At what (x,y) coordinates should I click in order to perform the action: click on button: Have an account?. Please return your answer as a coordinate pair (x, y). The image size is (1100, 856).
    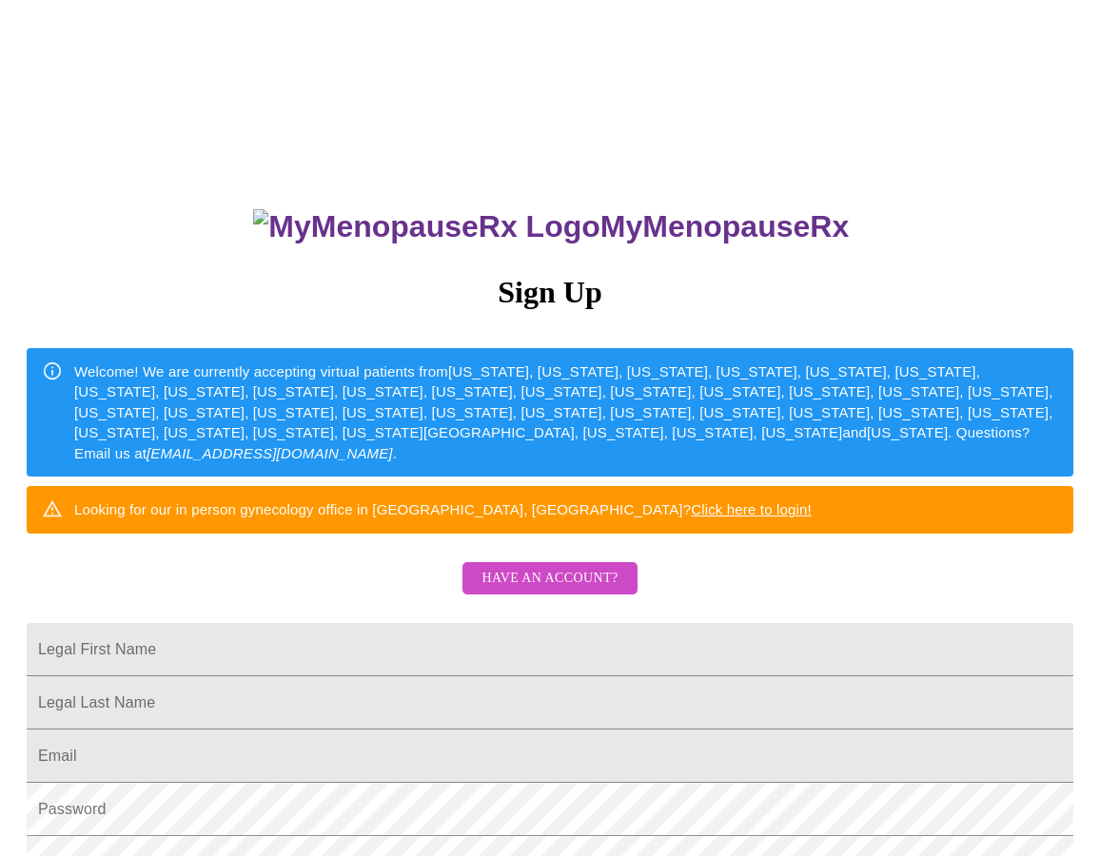
    Looking at the image, I should click on (549, 578).